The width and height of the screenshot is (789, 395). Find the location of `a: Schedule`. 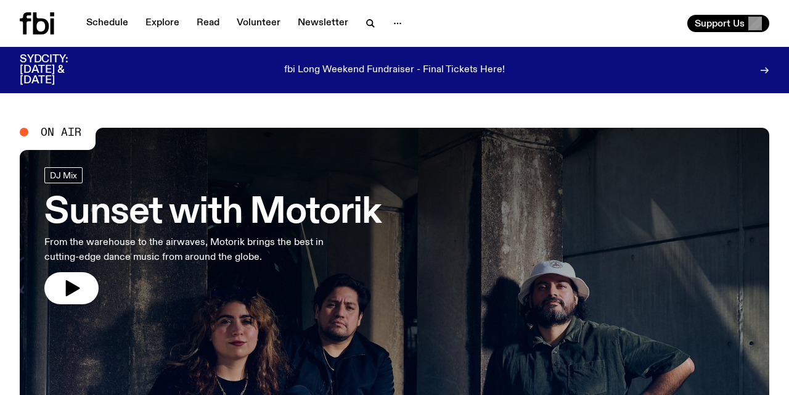

a: Schedule is located at coordinates (107, 23).